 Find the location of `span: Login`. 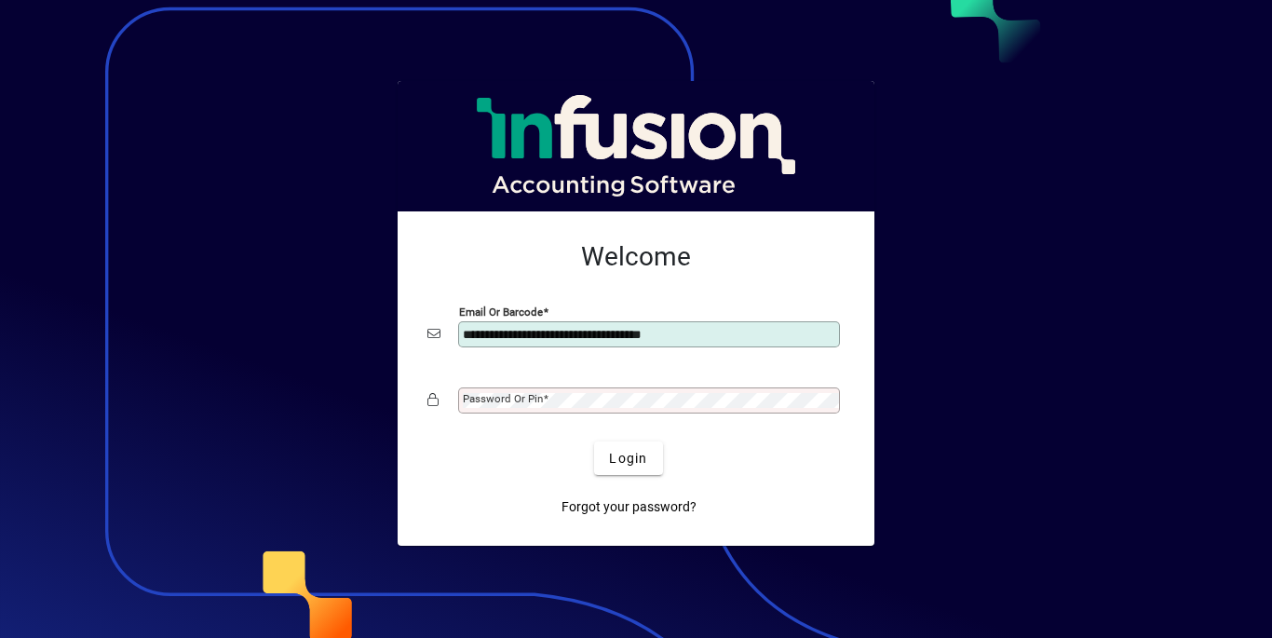

span: Login is located at coordinates (628, 458).